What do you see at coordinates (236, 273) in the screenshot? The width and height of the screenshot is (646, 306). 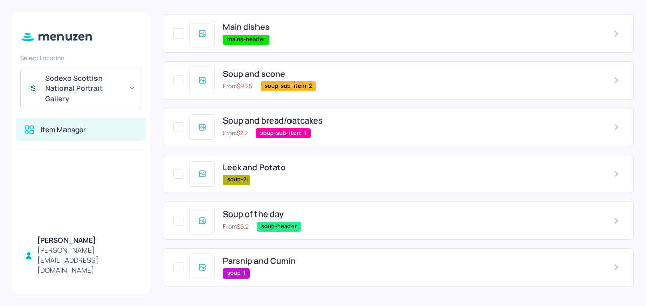 I see `span: soup-1` at bounding box center [236, 273].